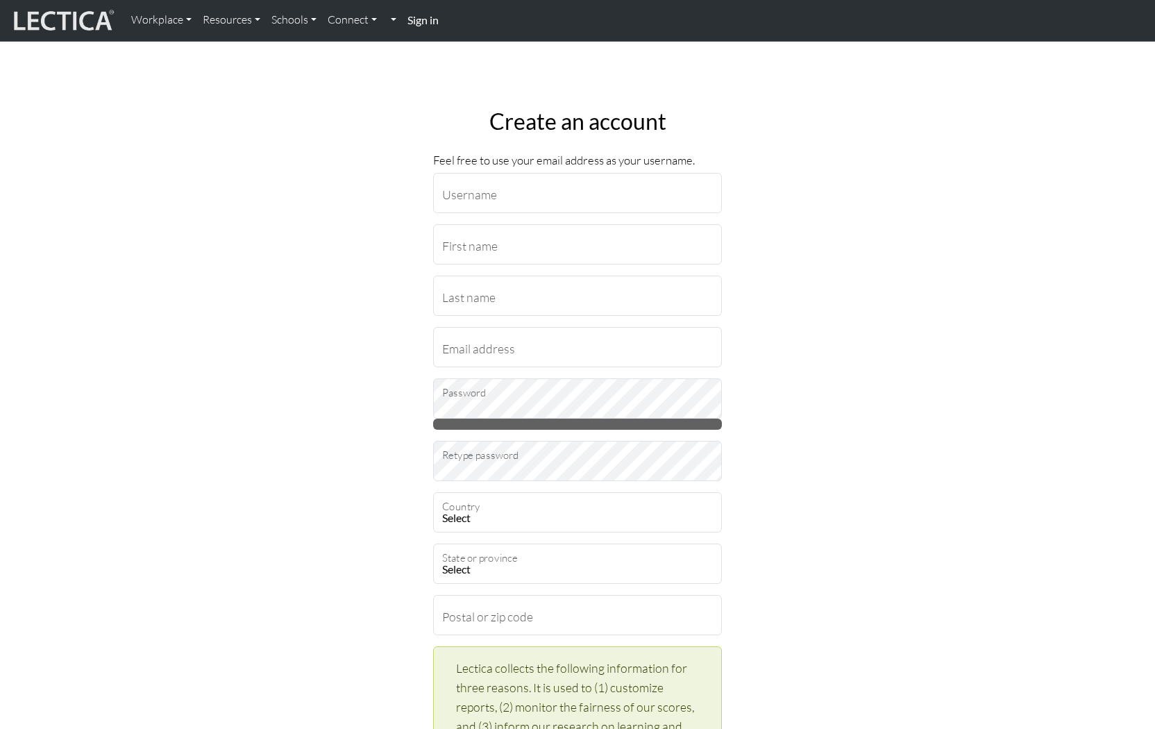  Describe the element at coordinates (62, 21) in the screenshot. I see `img: lecticalive` at that location.